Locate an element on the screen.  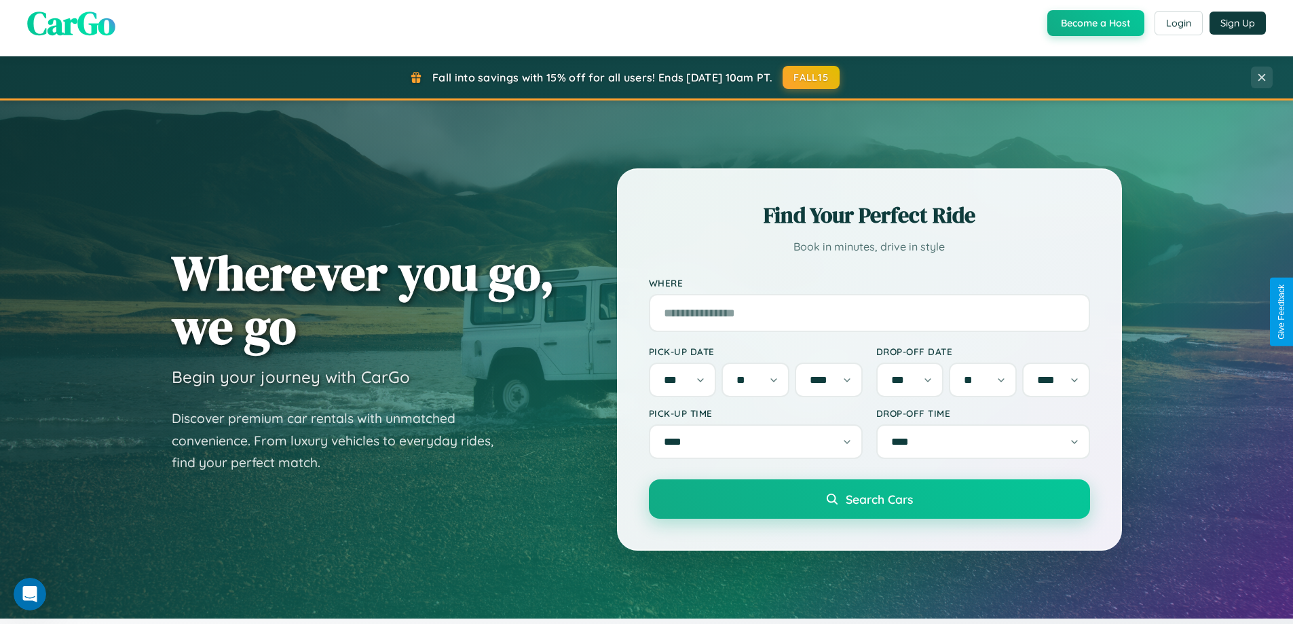
span: CarGo is located at coordinates (71, 23).